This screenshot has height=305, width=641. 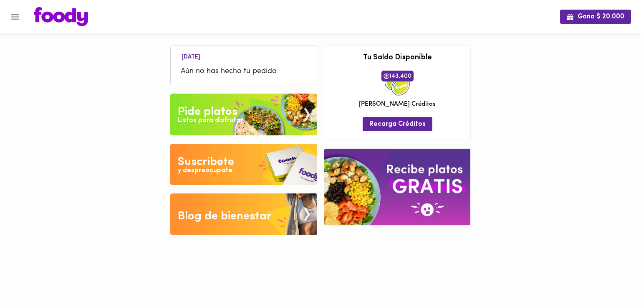 What do you see at coordinates (397, 58) in the screenshot?
I see `h3: Tu Saldo Disponible` at bounding box center [397, 58].